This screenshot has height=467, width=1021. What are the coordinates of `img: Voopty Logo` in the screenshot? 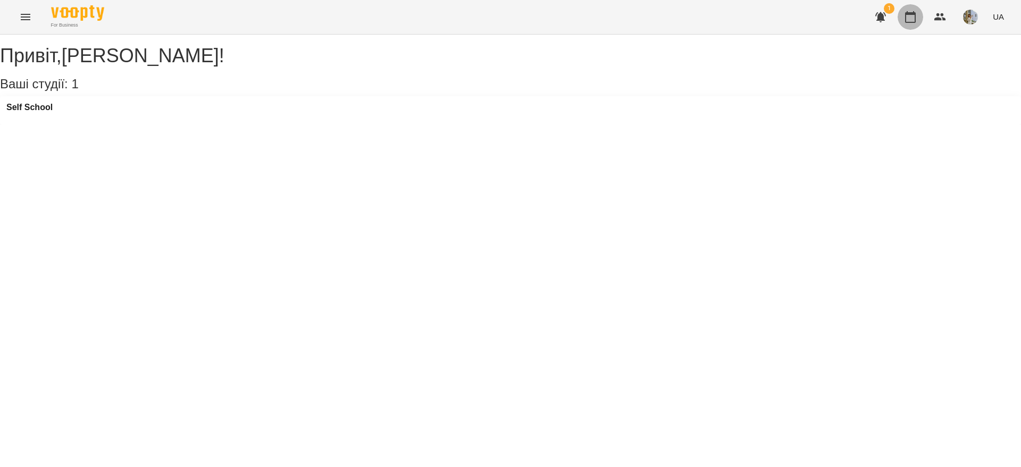 It's located at (78, 13).